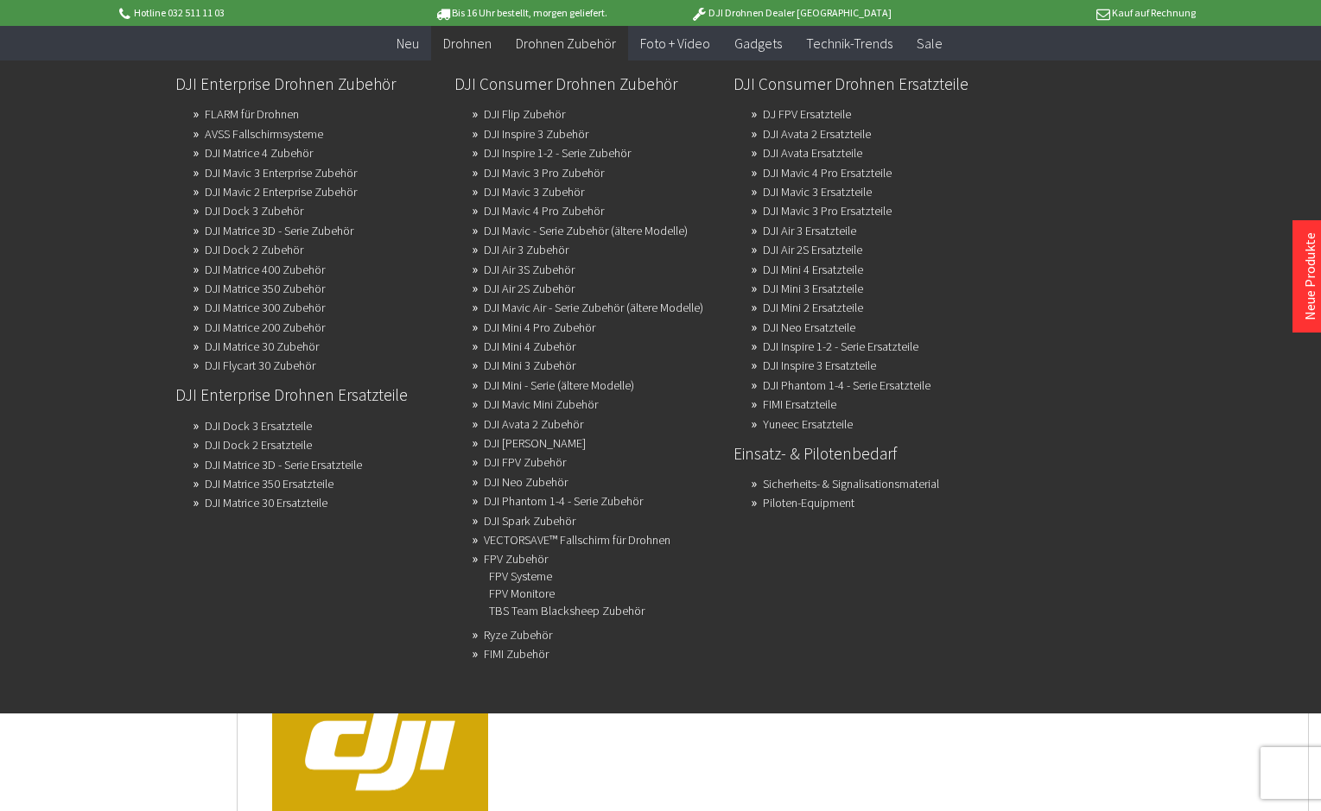  I want to click on a: DJI Matrice 400 Zubehör, so click(264, 270).